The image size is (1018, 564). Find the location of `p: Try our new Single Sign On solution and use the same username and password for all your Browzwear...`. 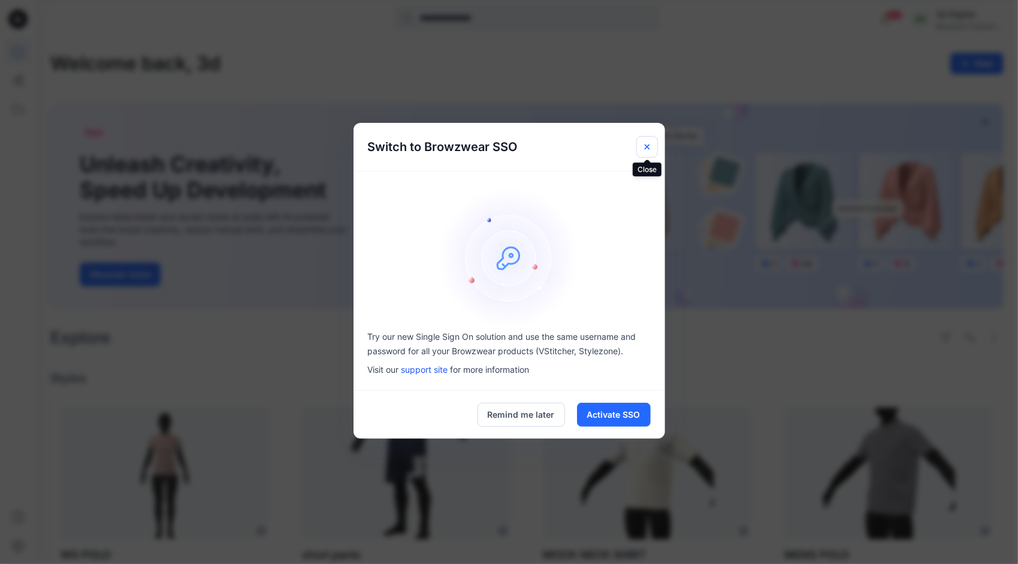

p: Try our new Single Sign On solution and use the same username and password for all your Browzwear... is located at coordinates (509, 344).